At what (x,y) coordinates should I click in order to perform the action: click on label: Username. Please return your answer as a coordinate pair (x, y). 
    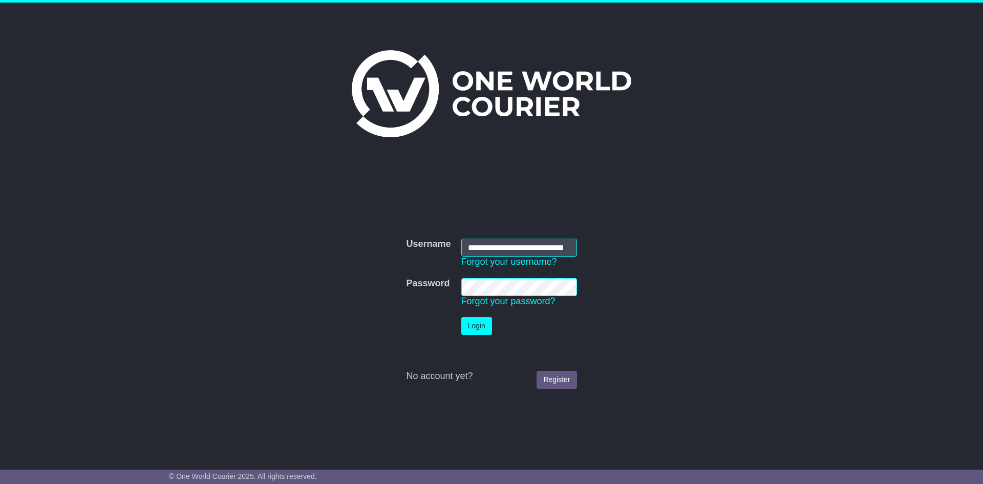
    Looking at the image, I should click on (428, 244).